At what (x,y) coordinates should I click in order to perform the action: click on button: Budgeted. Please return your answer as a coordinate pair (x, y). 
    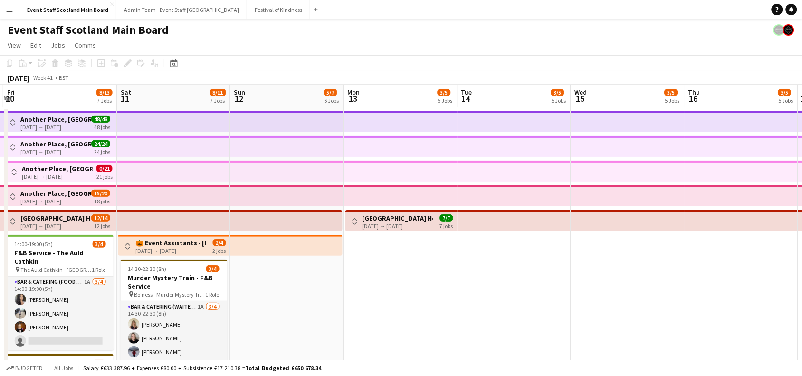
    Looking at the image, I should click on (24, 368).